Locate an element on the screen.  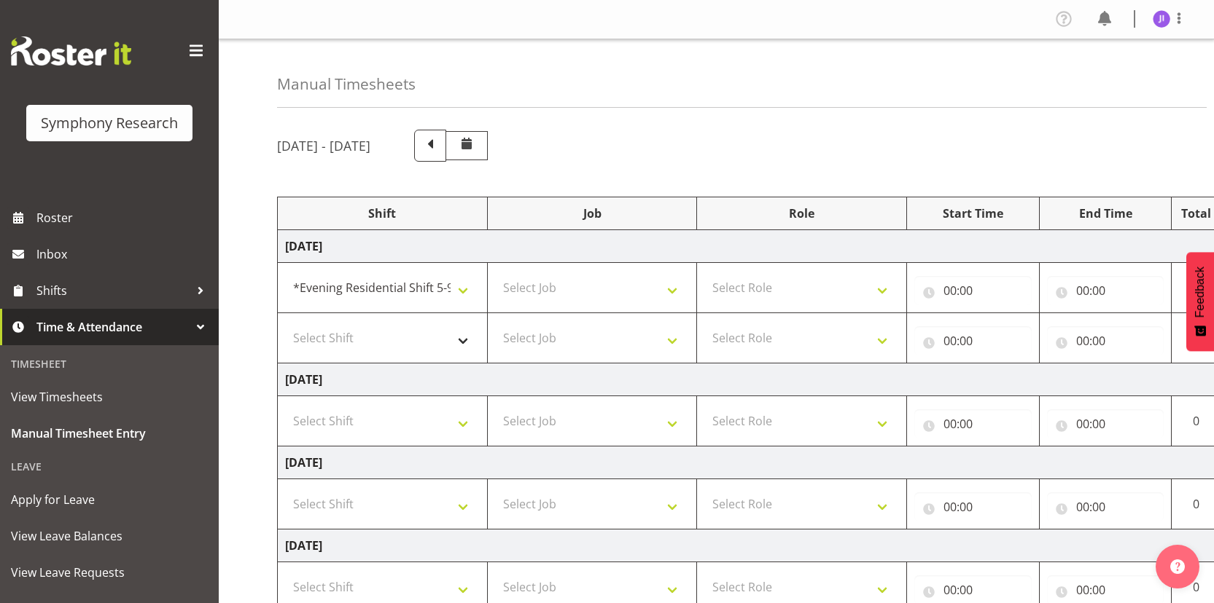
div: End Time is located at coordinates (1105, 214).